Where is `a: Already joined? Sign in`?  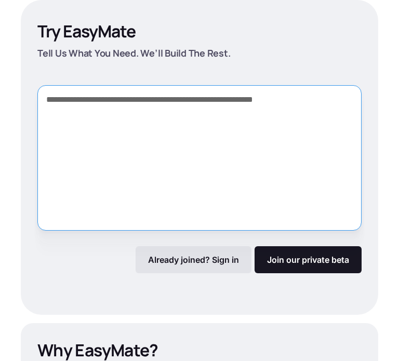
a: Already joined? Sign in is located at coordinates (193, 260).